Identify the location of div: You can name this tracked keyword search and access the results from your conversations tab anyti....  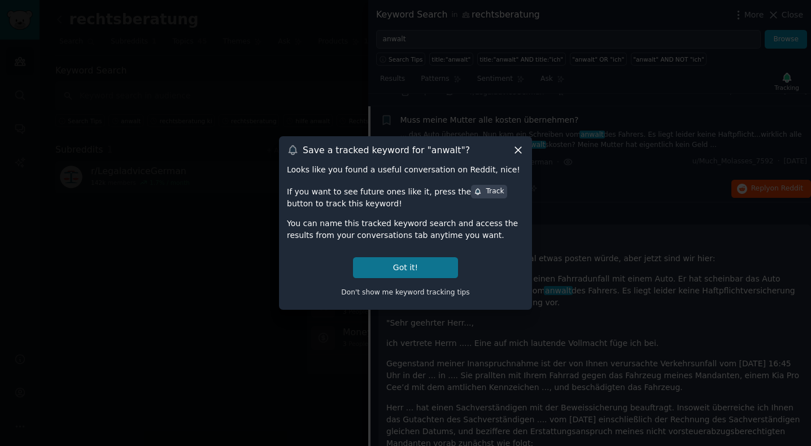
(406, 229).